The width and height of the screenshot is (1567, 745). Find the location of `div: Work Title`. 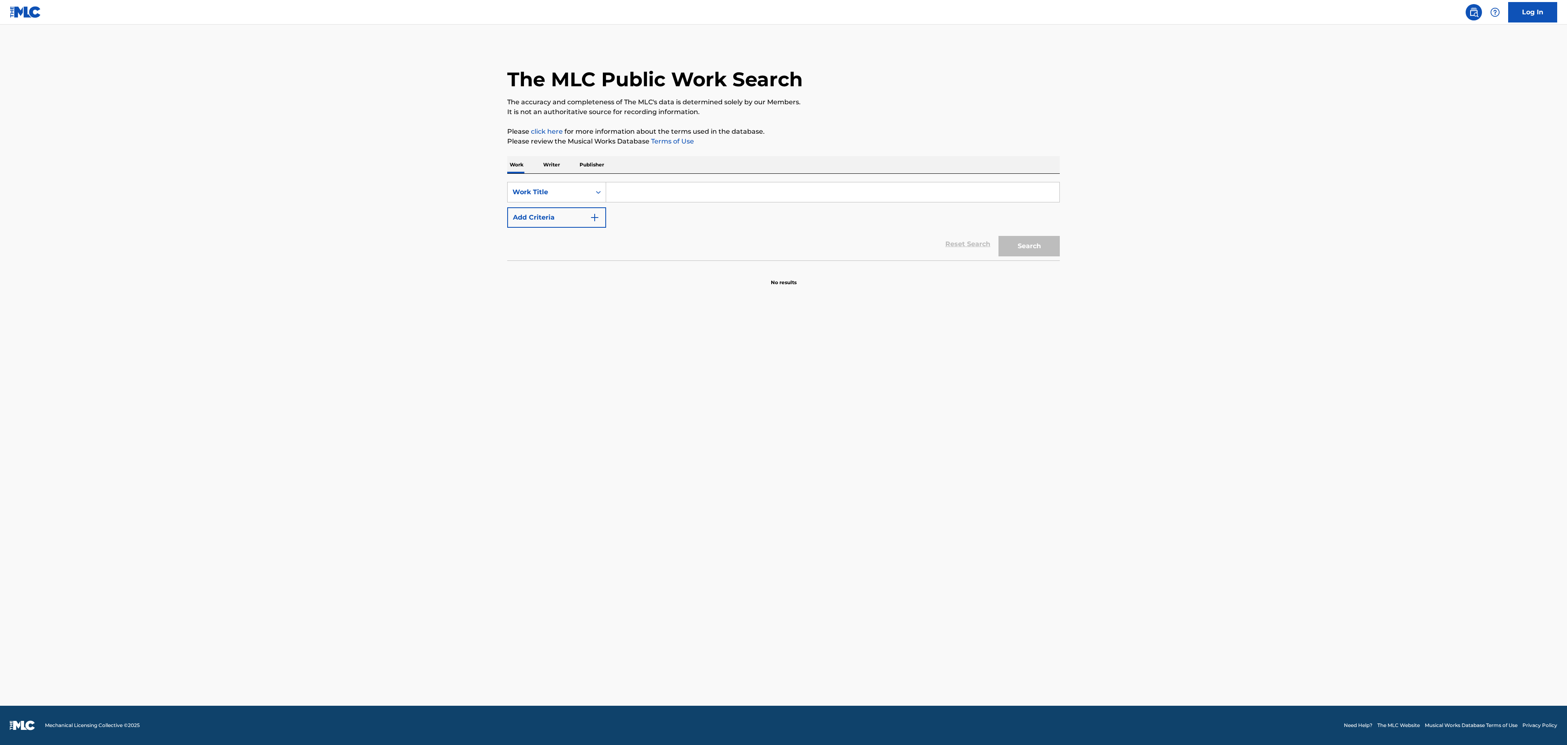

div: Work Title is located at coordinates (549, 192).